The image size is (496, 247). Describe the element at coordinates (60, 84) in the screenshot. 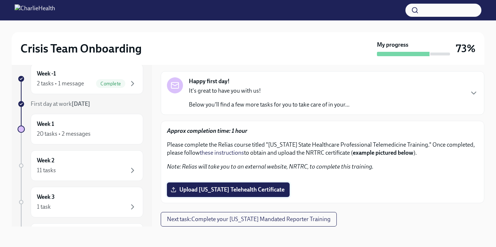

I see `div: 2 tasks • 1 message` at that location.